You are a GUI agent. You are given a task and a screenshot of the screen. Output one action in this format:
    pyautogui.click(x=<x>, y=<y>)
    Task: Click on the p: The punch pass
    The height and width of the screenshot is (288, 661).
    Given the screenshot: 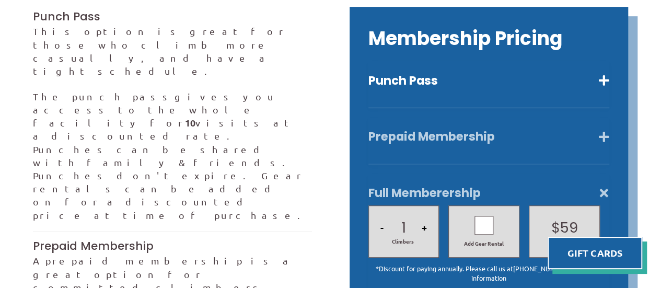 What is the action you would take?
    pyautogui.click(x=172, y=156)
    